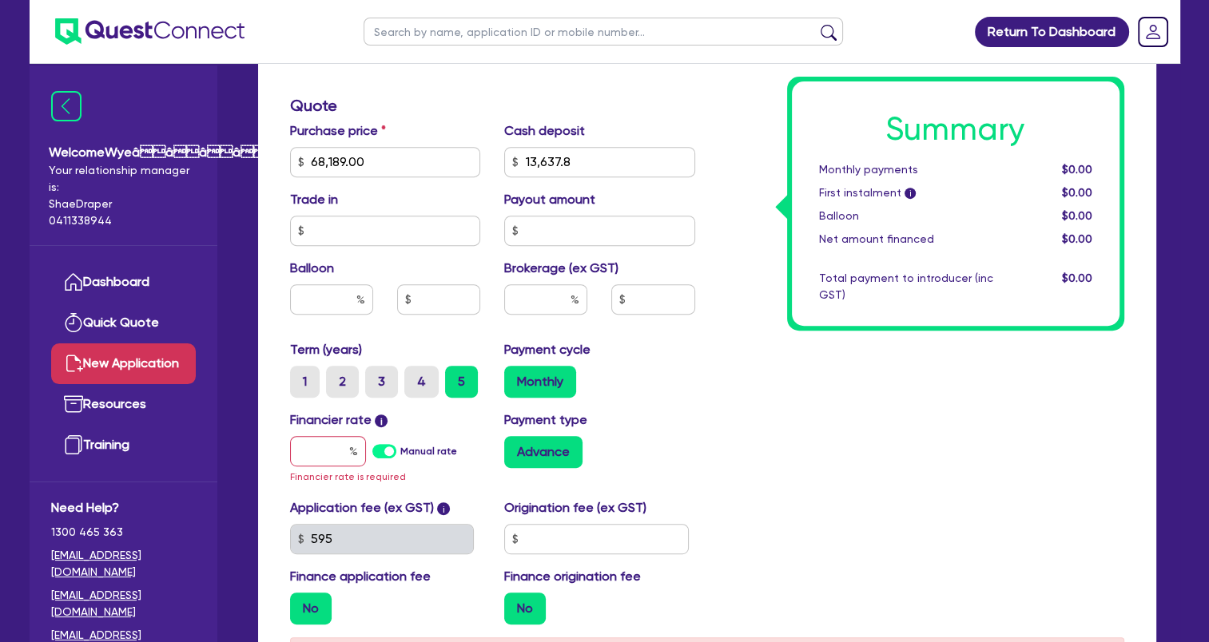 The image size is (1209, 642). What do you see at coordinates (906, 239) in the screenshot?
I see `div: Net amount financed` at bounding box center [906, 239].